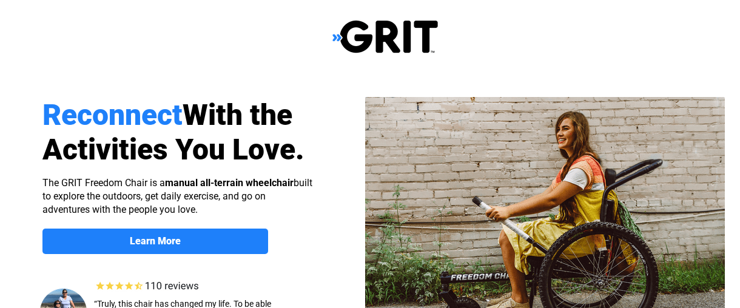  I want to click on a: Learn More, so click(155, 241).